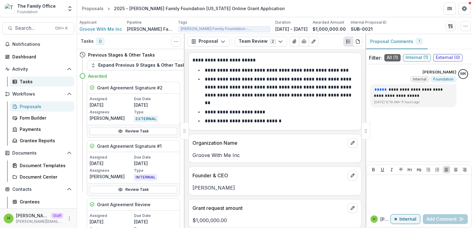 Image resolution: width=473 pixels, height=228 pixels. I want to click on p: Organization Name, so click(269, 143).